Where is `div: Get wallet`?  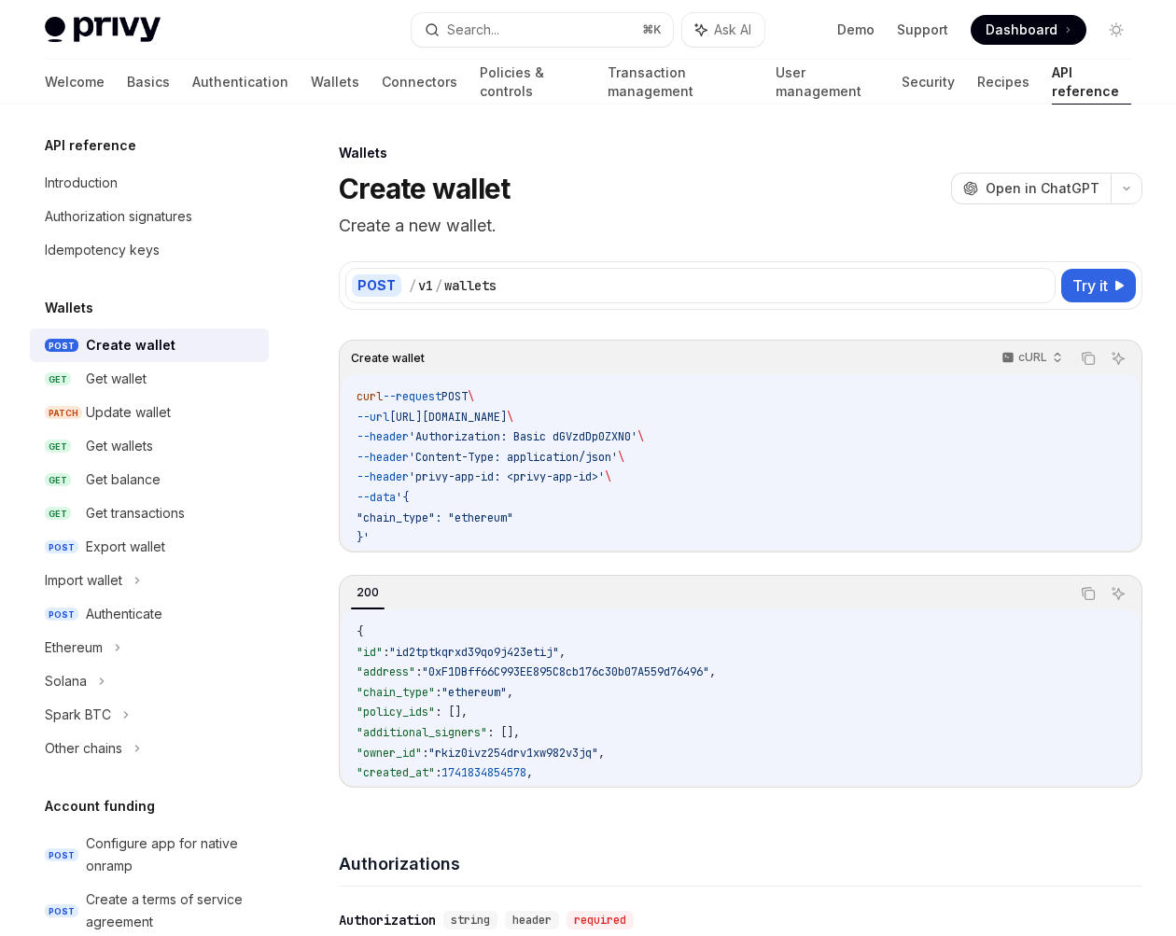 div: Get wallet is located at coordinates (116, 379).